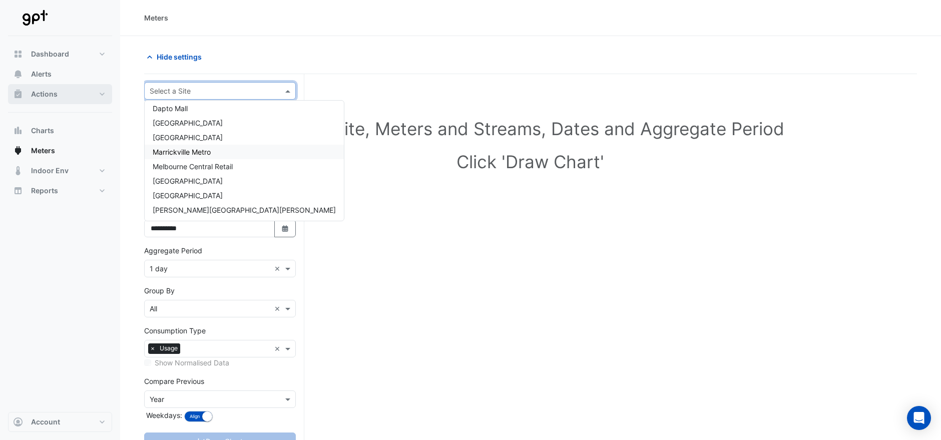 The width and height of the screenshot is (941, 440). Describe the element at coordinates (182, 152) in the screenshot. I see `span: Marrickville Metro` at that location.